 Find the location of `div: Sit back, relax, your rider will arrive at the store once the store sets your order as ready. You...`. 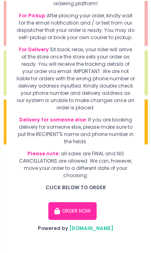

div: Sit back, relax, your rider will arrive at the store once the store sets your order as ready. You... is located at coordinates (75, 79).